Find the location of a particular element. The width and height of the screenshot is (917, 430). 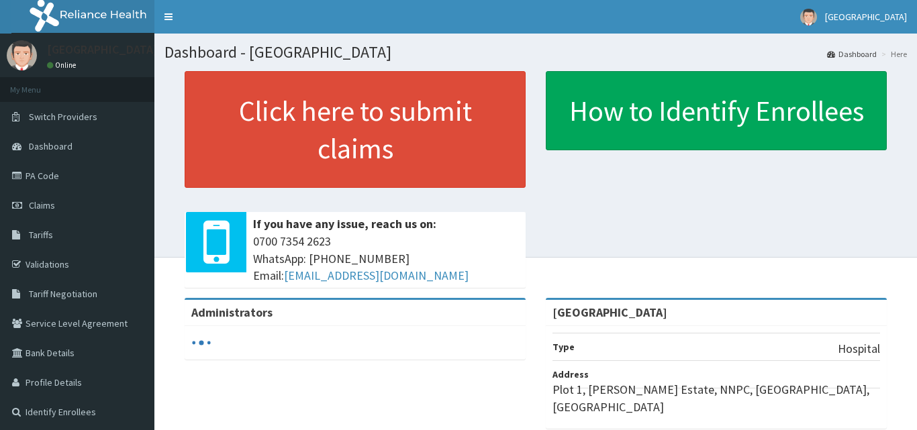

li: Here is located at coordinates (892, 54).